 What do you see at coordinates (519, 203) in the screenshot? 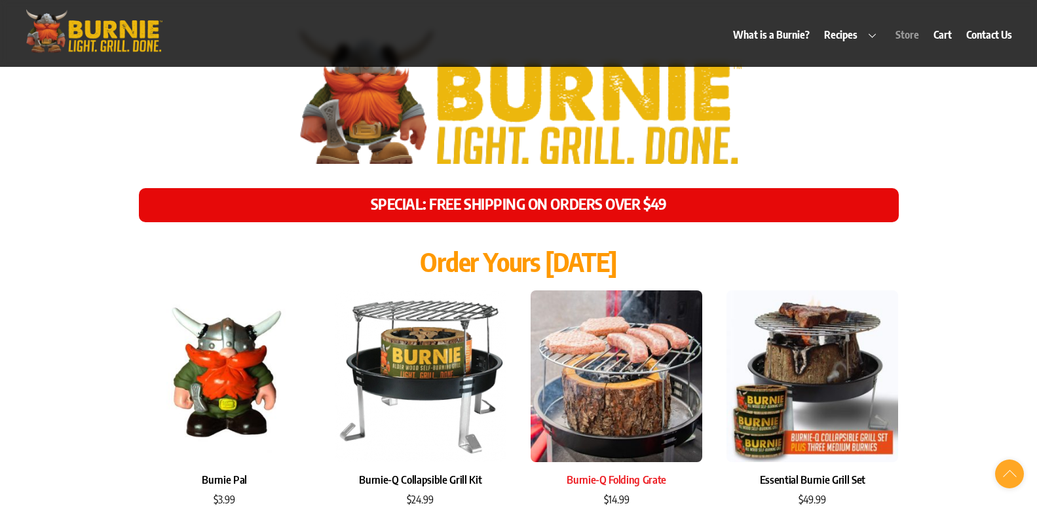
I see `span: SPECIAL: FREE SHIPPING ON ORDERS OVER $49` at bounding box center [519, 203].